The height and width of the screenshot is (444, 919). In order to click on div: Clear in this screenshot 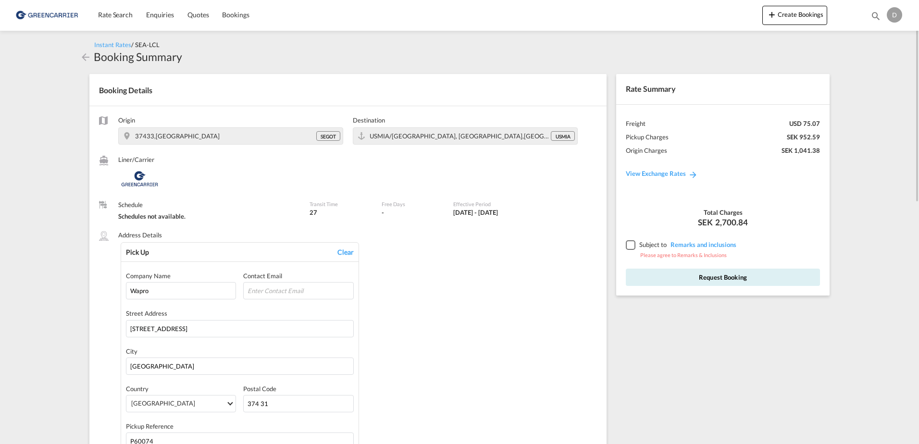, I will do `click(346, 252)`.